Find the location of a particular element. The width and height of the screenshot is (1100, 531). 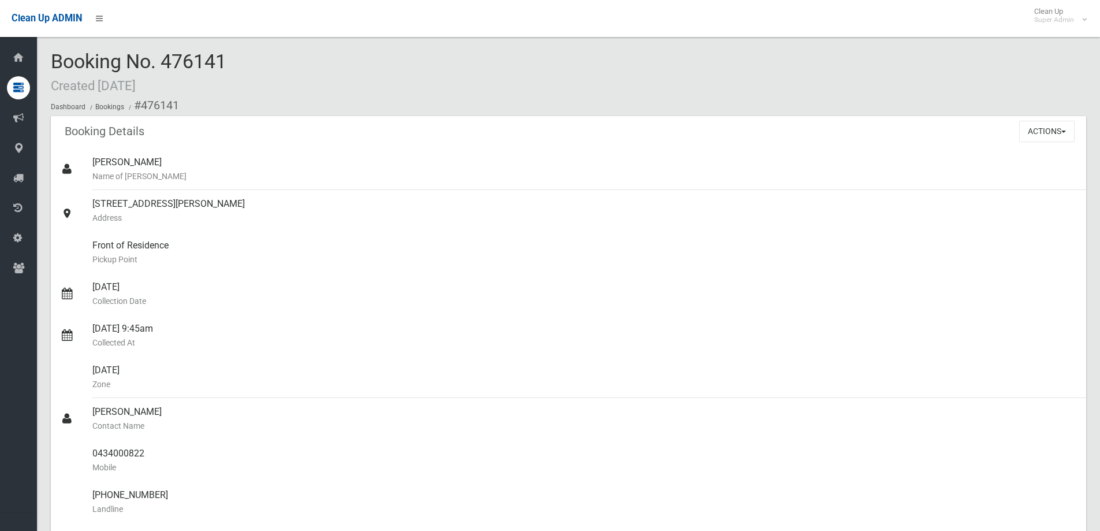

a: Dashboard is located at coordinates (68, 107).